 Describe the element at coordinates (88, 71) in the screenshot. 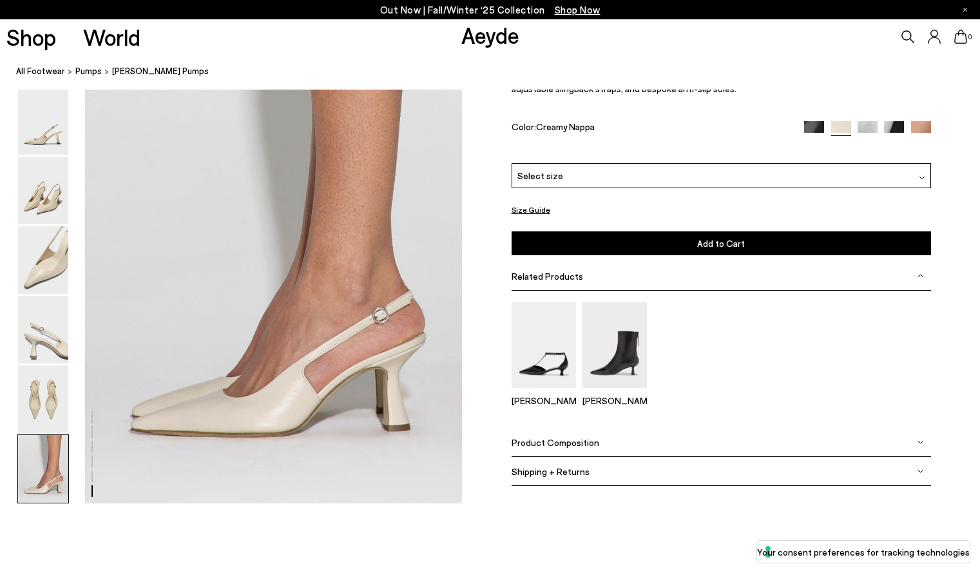

I see `a: pumps` at that location.